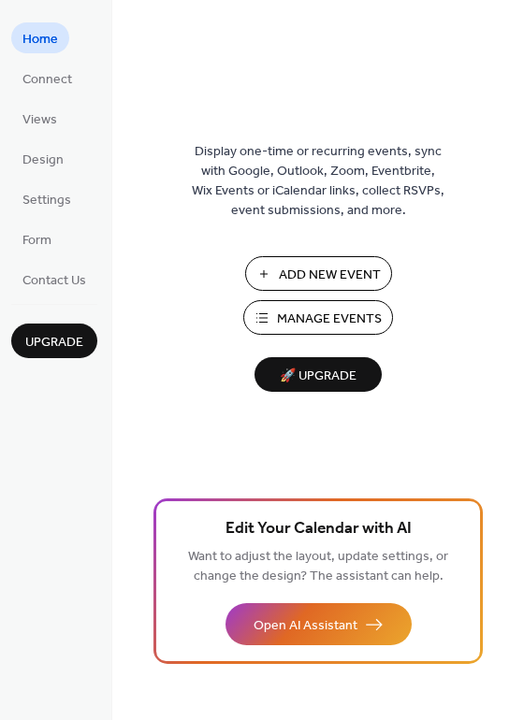 Image resolution: width=524 pixels, height=720 pixels. What do you see at coordinates (54, 281) in the screenshot?
I see `span: Contact Us` at bounding box center [54, 281].